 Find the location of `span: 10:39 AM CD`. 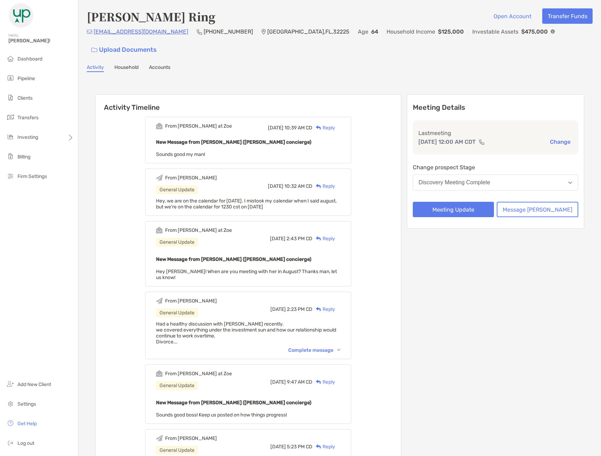

span: 10:39 AM CD is located at coordinates (299, 128).